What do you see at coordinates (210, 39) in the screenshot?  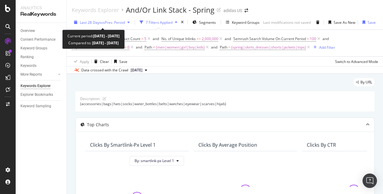 I see `span: 2,000,000` at bounding box center [210, 39].